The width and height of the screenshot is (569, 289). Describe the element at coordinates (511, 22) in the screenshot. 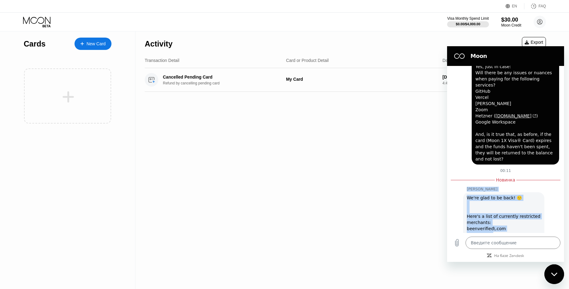

I see `div: $30.00Moon Credit` at that location.